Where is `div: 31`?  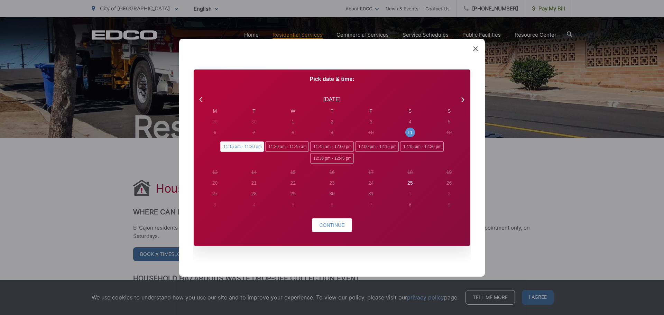
div: 31 is located at coordinates (371, 194).